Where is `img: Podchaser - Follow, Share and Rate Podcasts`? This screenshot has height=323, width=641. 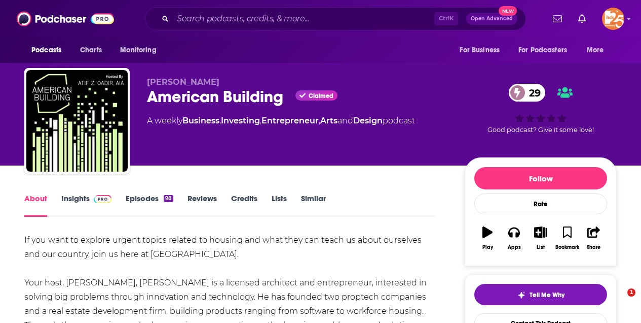
img: Podchaser - Follow, Share and Rate Podcasts is located at coordinates (65, 19).